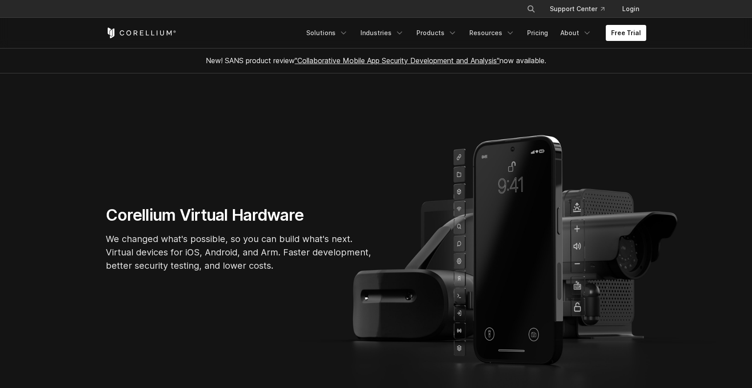 The height and width of the screenshot is (388, 752). I want to click on a: Corellium Home, so click(141, 33).